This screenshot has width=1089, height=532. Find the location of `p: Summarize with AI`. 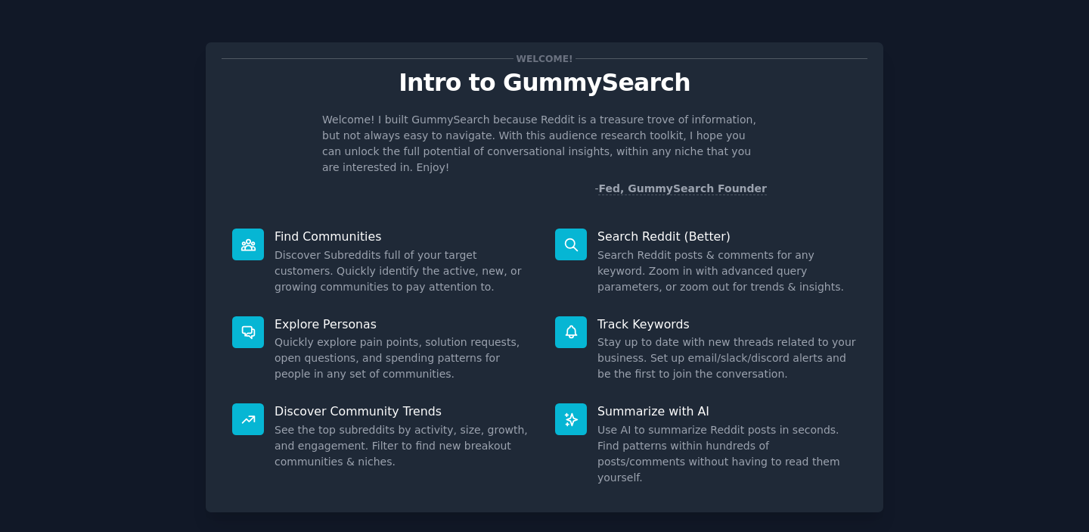

p: Summarize with AI is located at coordinates (727, 411).